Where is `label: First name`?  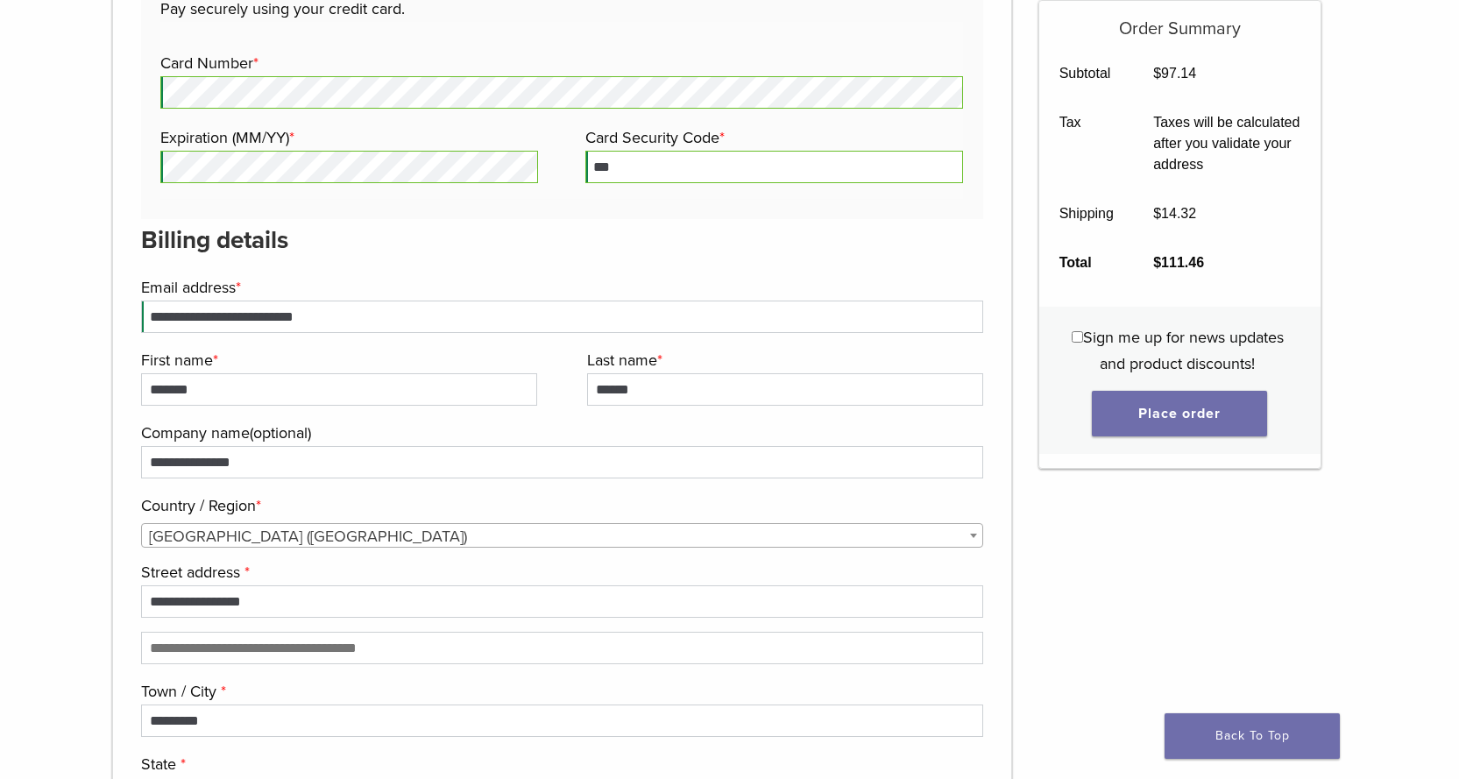 label: First name is located at coordinates (336, 360).